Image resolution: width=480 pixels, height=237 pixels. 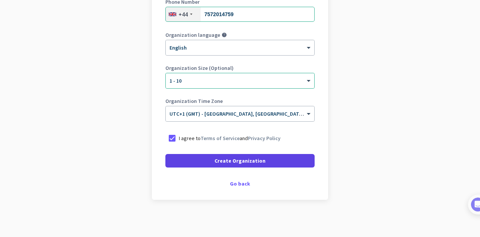 I want to click on p: I agree to and, so click(x=230, y=138).